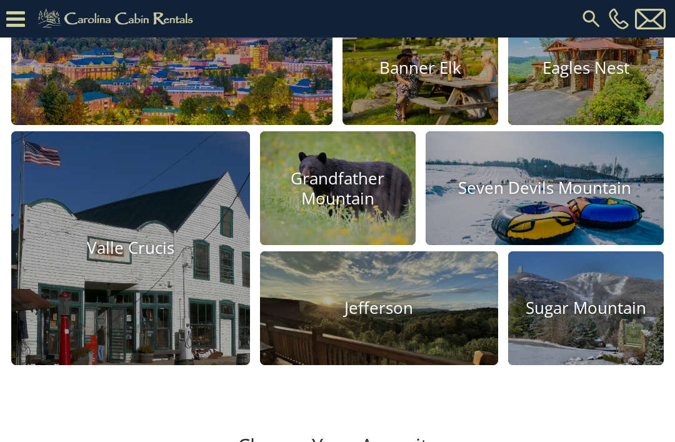 This screenshot has width=675, height=442. What do you see at coordinates (545, 188) in the screenshot?
I see `h4: Seven Devils Mountain` at bounding box center [545, 188].